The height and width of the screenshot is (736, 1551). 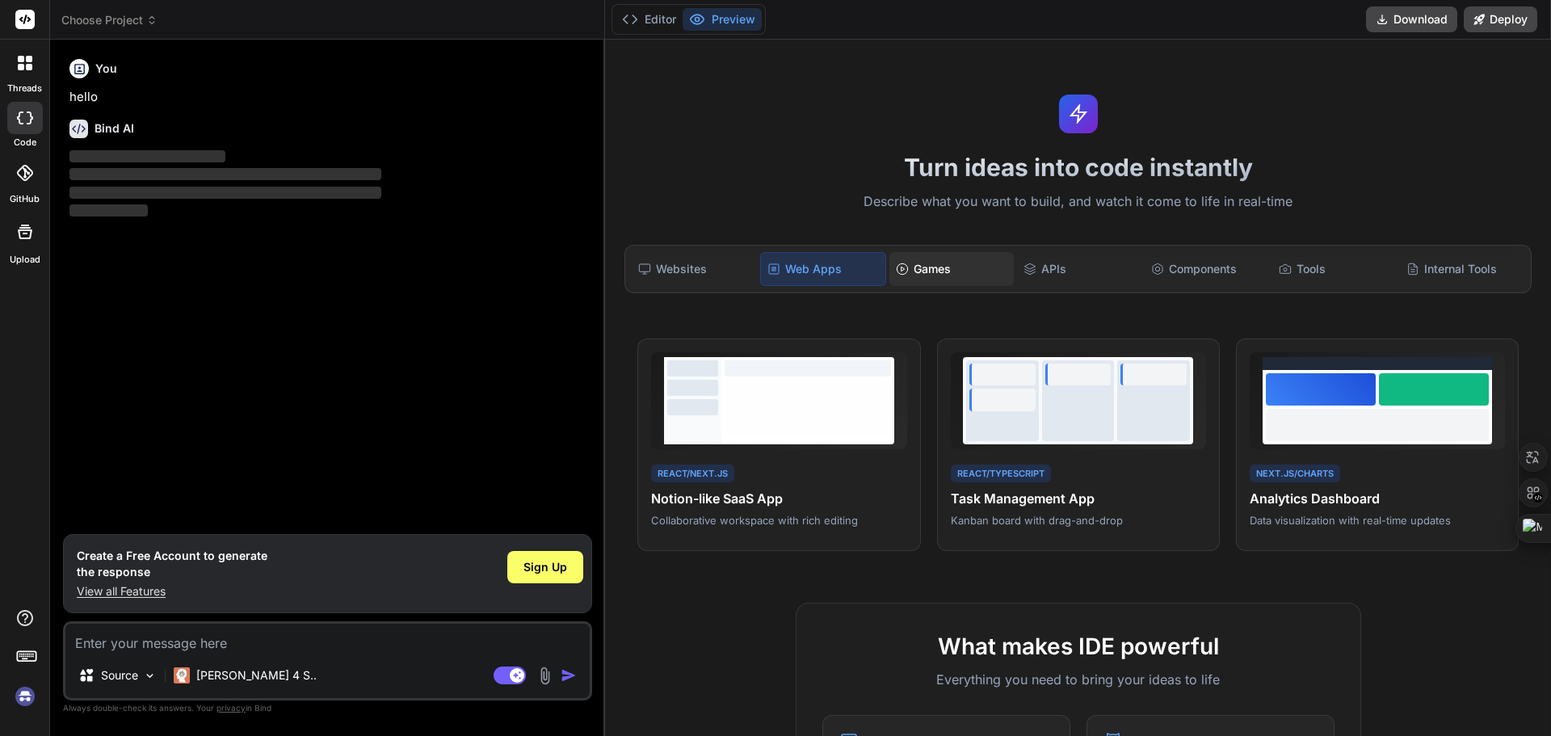 I want to click on label: threads, so click(x=24, y=88).